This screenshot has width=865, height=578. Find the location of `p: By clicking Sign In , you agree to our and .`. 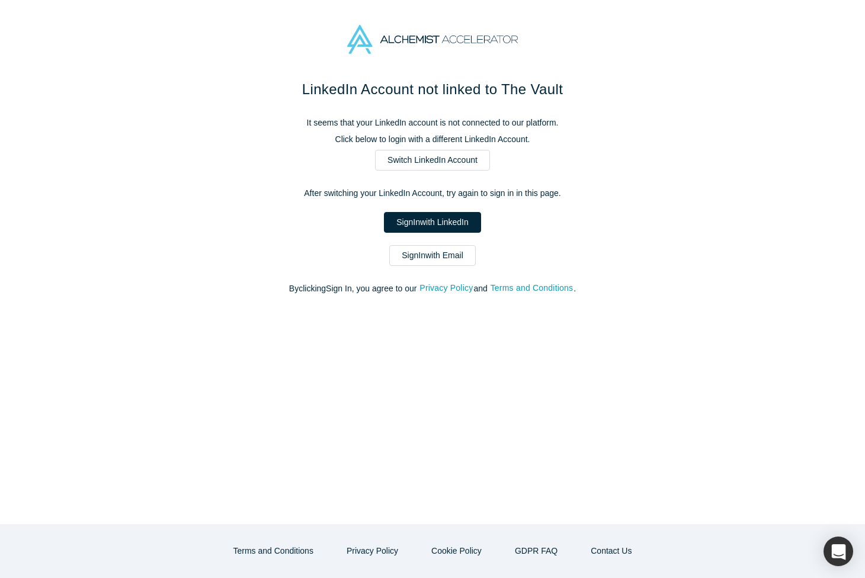

p: By clicking Sign In , you agree to our and . is located at coordinates (432, 288).